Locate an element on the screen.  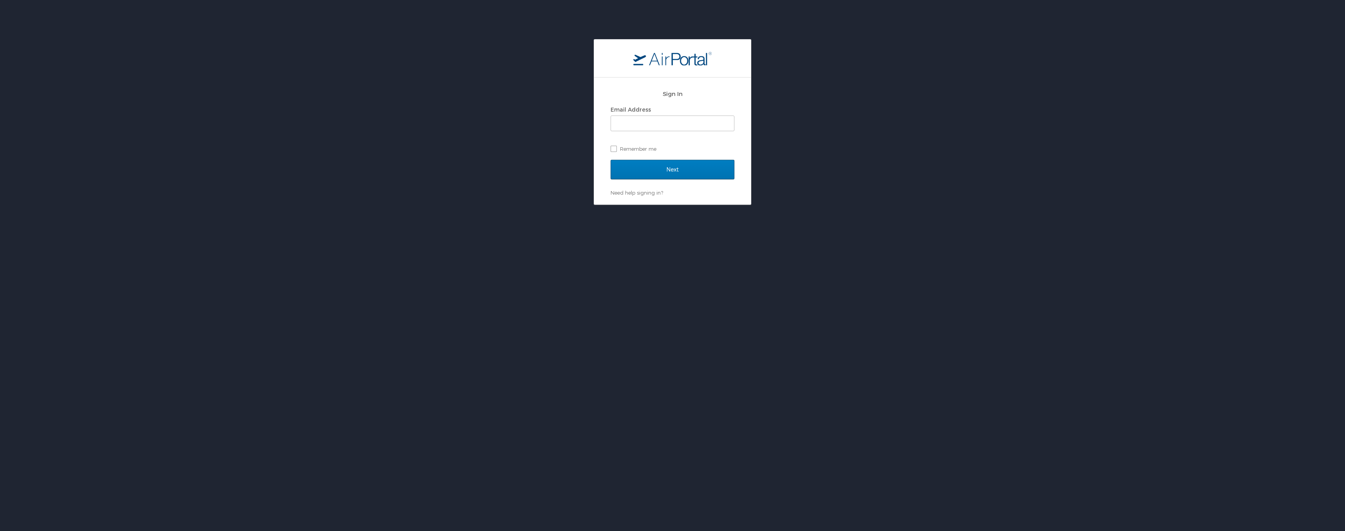
a: Need help signing in? is located at coordinates (637, 193).